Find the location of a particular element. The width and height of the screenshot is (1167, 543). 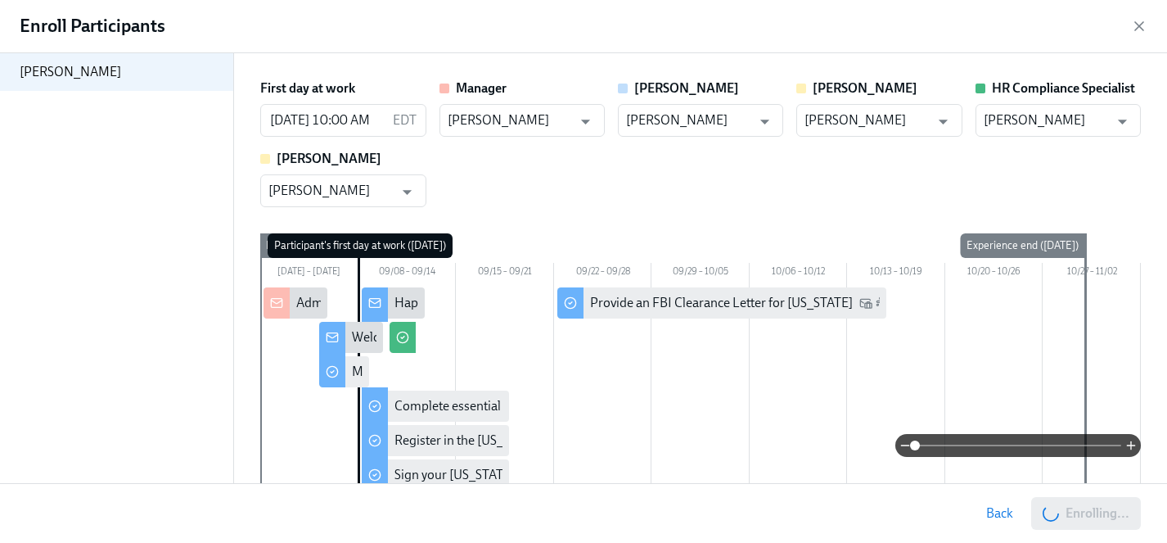

div: Meet the team! is located at coordinates (394, 372).